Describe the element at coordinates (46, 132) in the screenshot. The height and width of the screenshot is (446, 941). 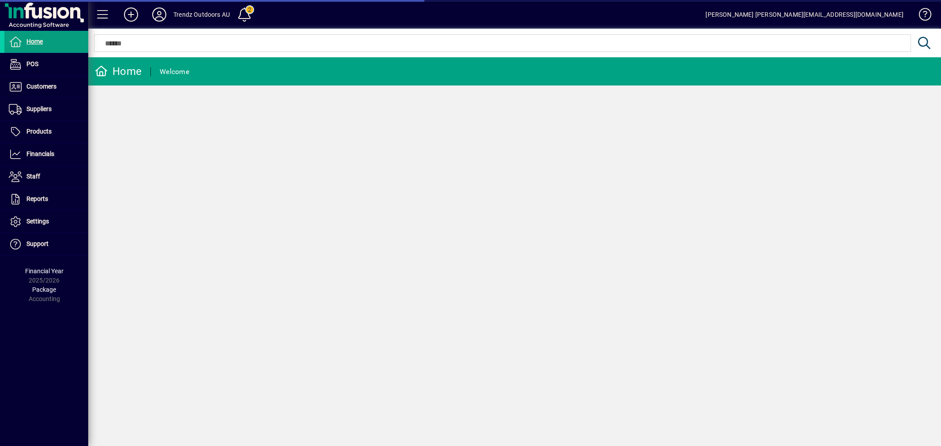
I see `a: Products` at that location.